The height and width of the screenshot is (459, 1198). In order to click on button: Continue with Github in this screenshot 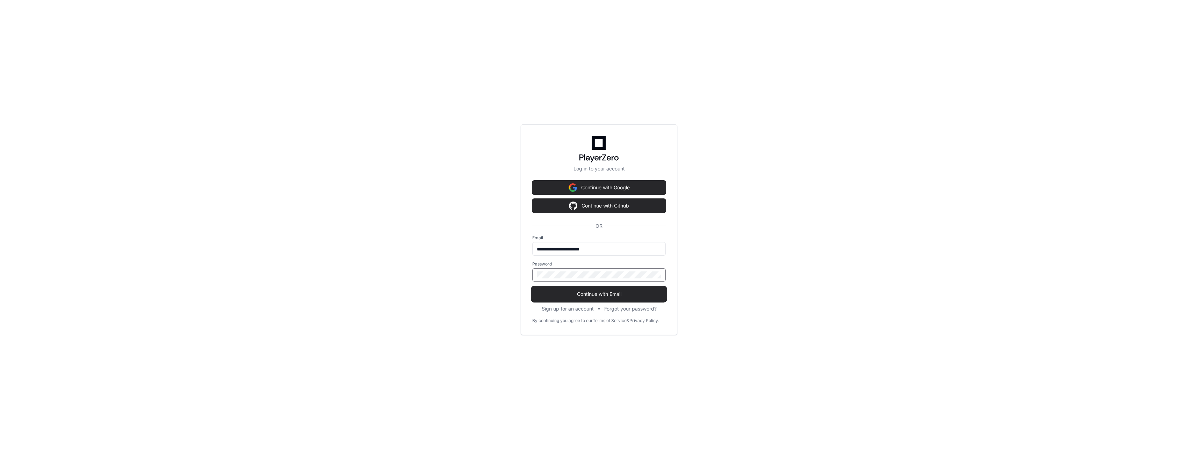, I will do `click(599, 206)`.